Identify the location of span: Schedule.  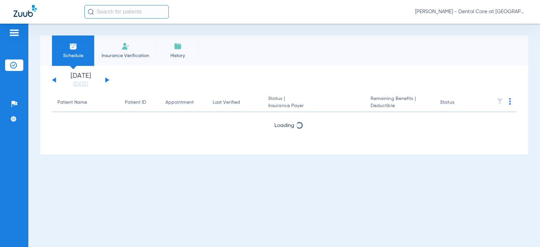
(73, 56).